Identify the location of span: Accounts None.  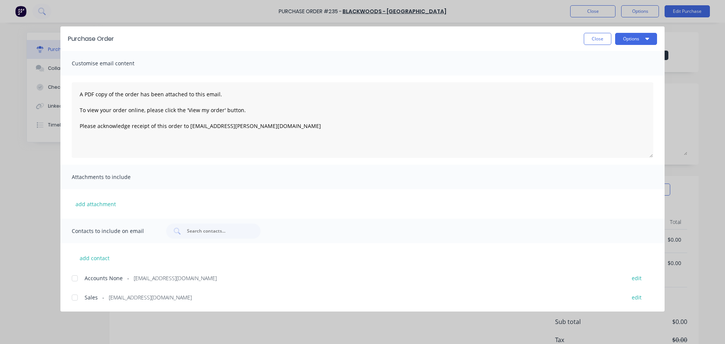
(104, 278).